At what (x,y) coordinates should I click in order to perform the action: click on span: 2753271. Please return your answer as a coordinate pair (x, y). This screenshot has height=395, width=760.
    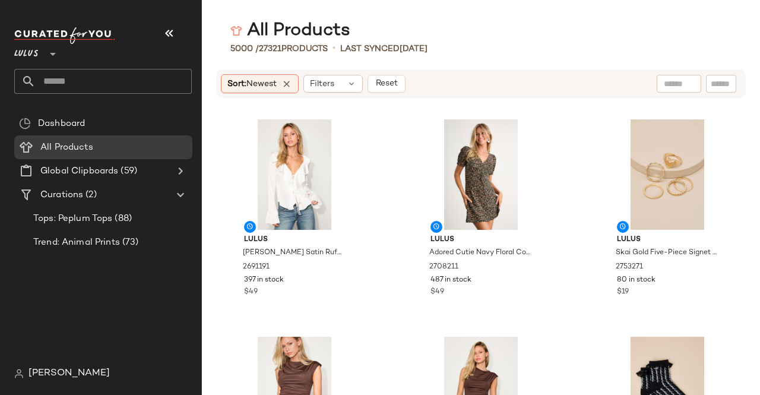
    Looking at the image, I should click on (629, 267).